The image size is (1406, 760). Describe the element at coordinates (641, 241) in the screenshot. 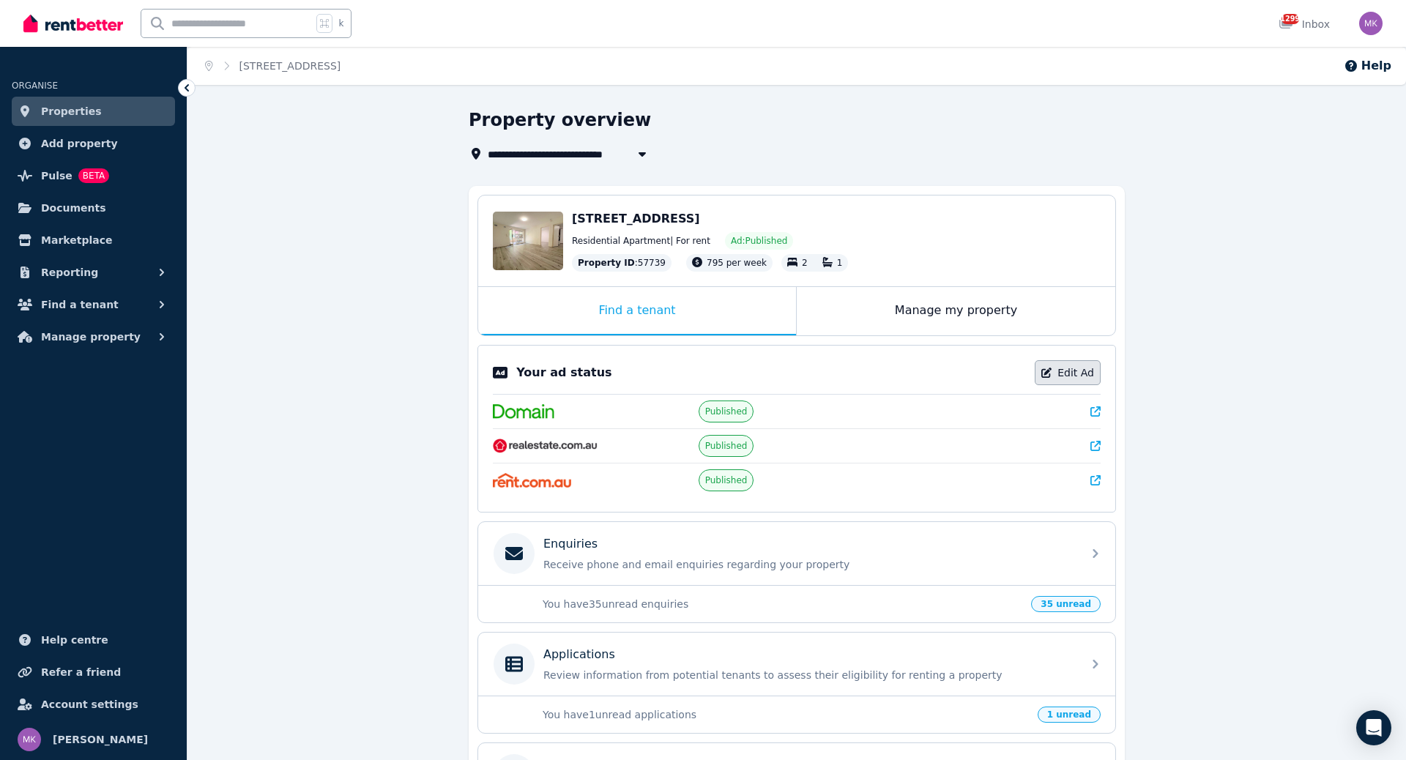

I see `span: Residential Apartment | For rent` at that location.